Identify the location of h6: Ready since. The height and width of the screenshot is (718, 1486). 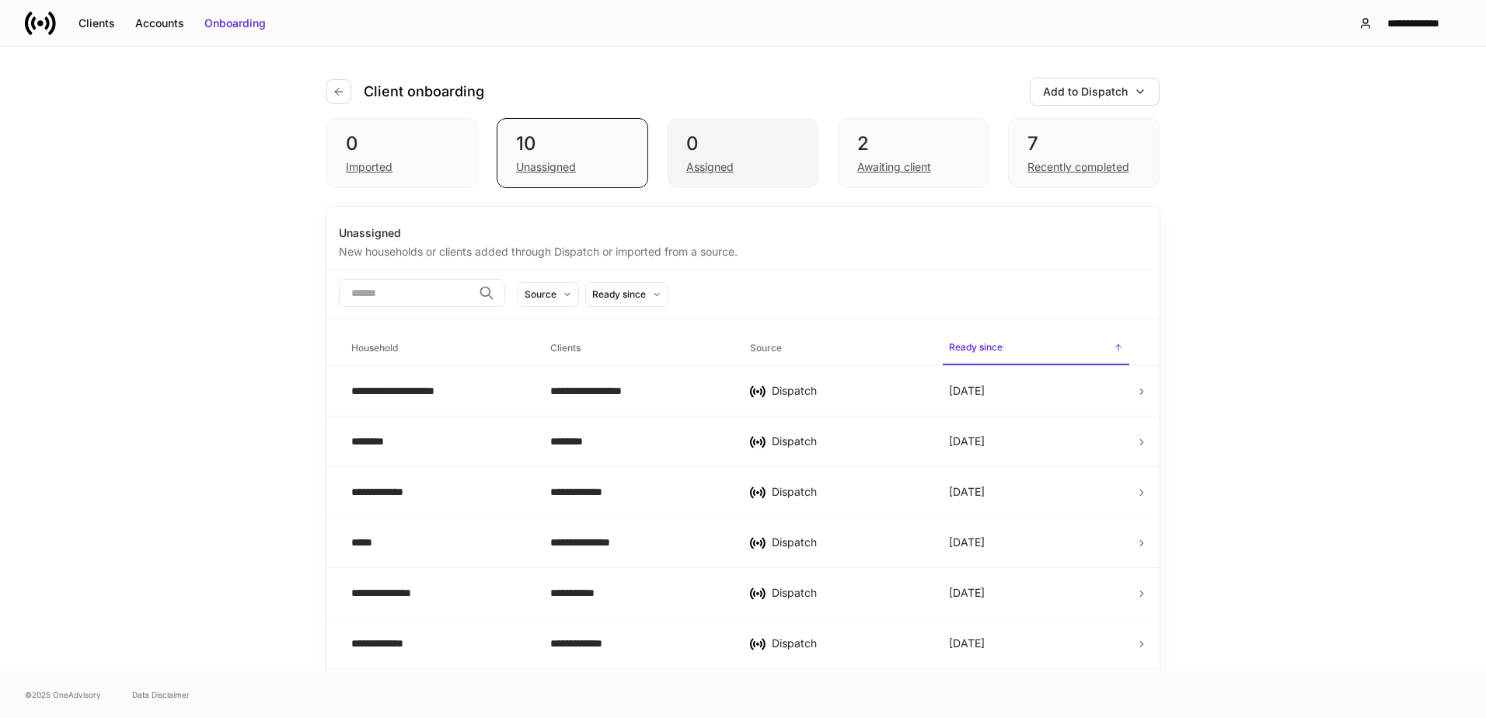
(975, 347).